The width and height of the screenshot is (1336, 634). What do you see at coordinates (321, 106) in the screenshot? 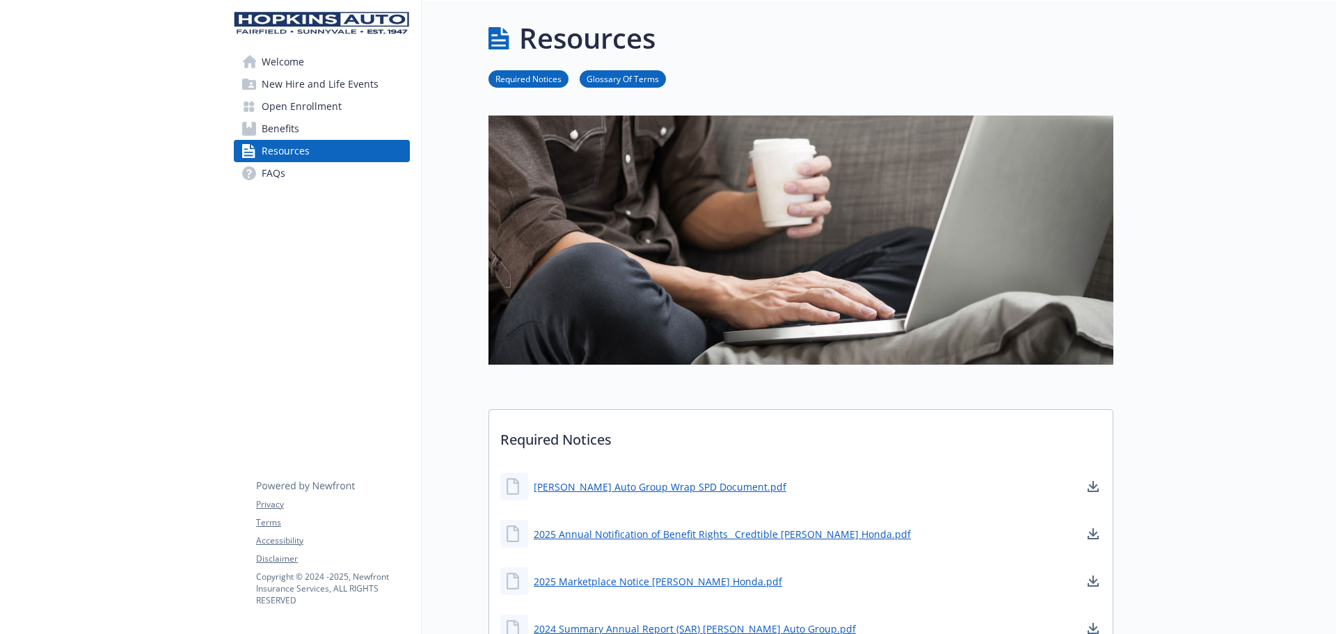
I see `a: Open Enrollment` at bounding box center [321, 106].